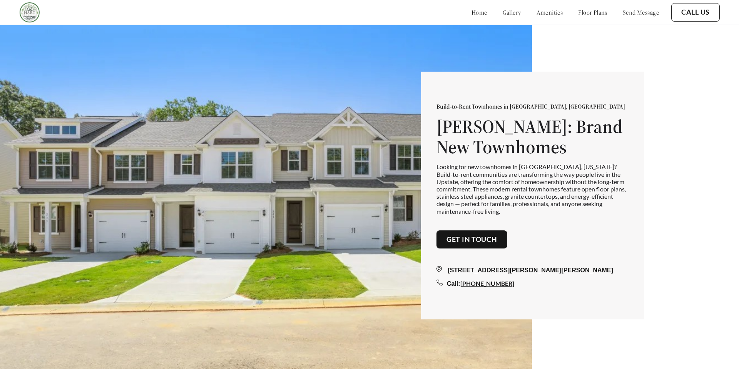  I want to click on a: Call Us, so click(696, 12).